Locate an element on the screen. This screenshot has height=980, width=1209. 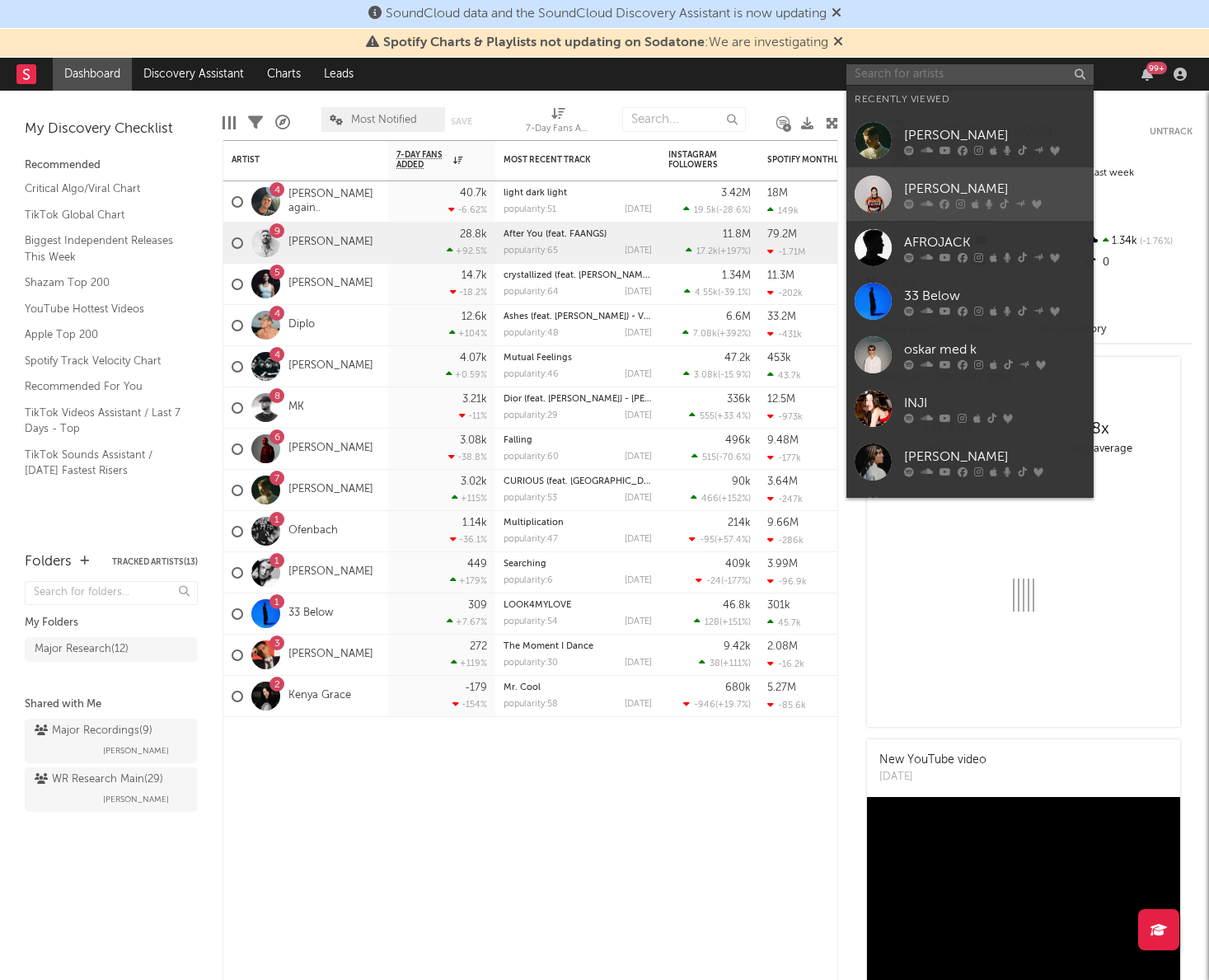
div: 3.21k is located at coordinates (475, 399).